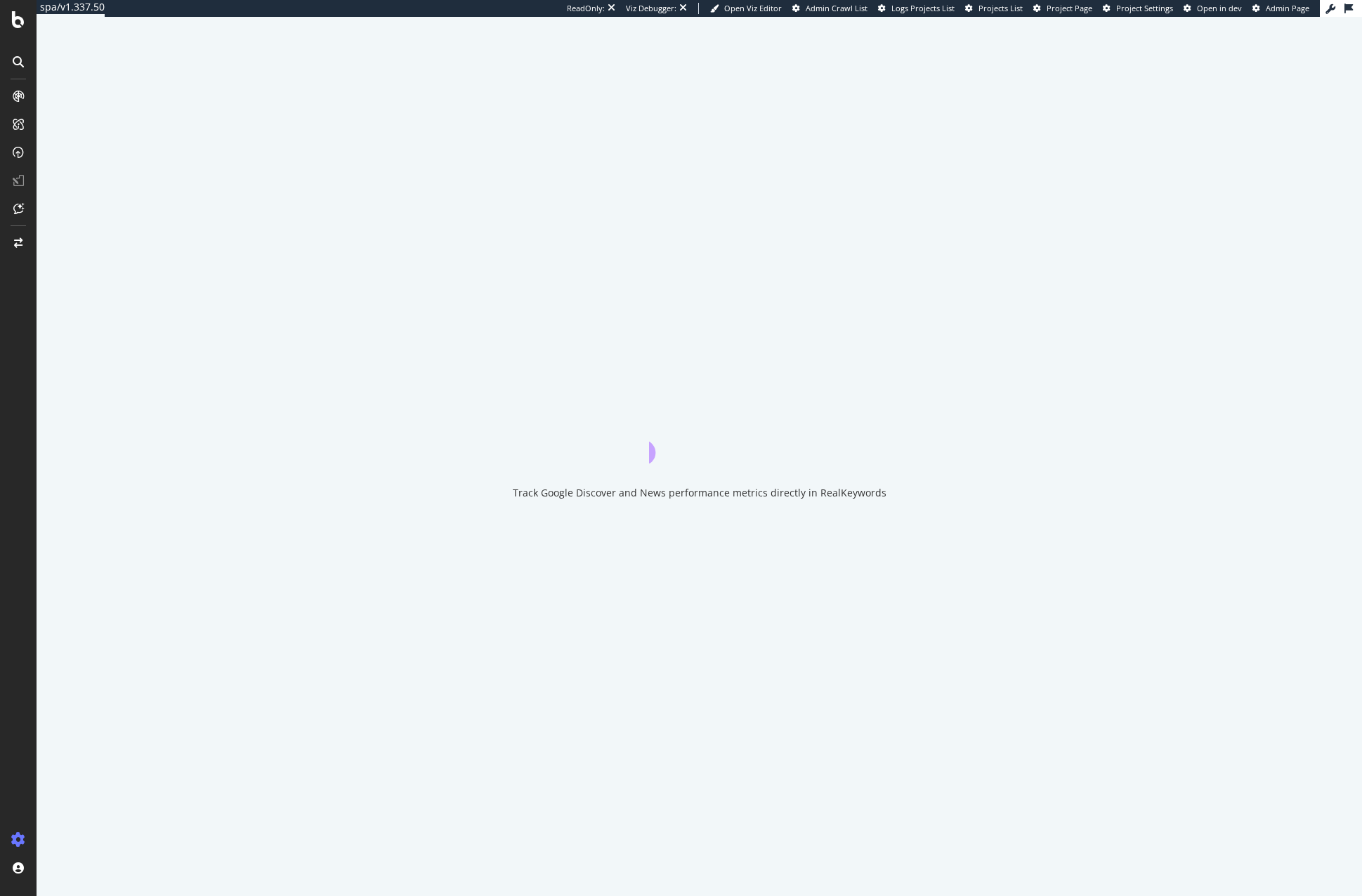 The width and height of the screenshot is (1362, 896). What do you see at coordinates (837, 8) in the screenshot?
I see `span: Admin Crawl List` at bounding box center [837, 8].